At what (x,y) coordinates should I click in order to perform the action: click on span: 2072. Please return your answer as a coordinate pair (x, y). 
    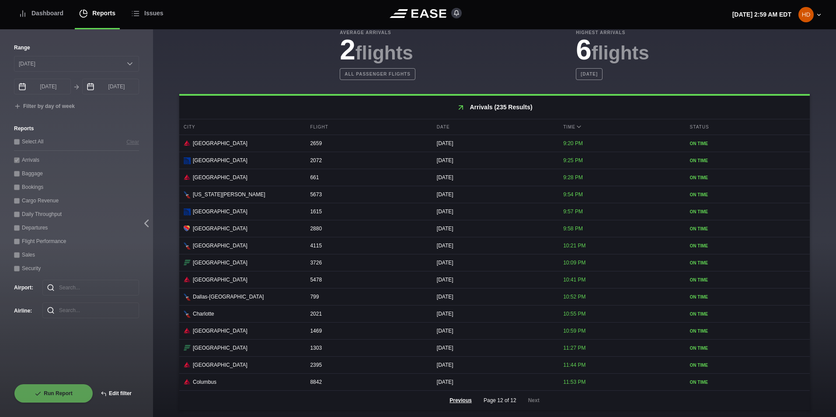
    Looking at the image, I should click on (316, 160).